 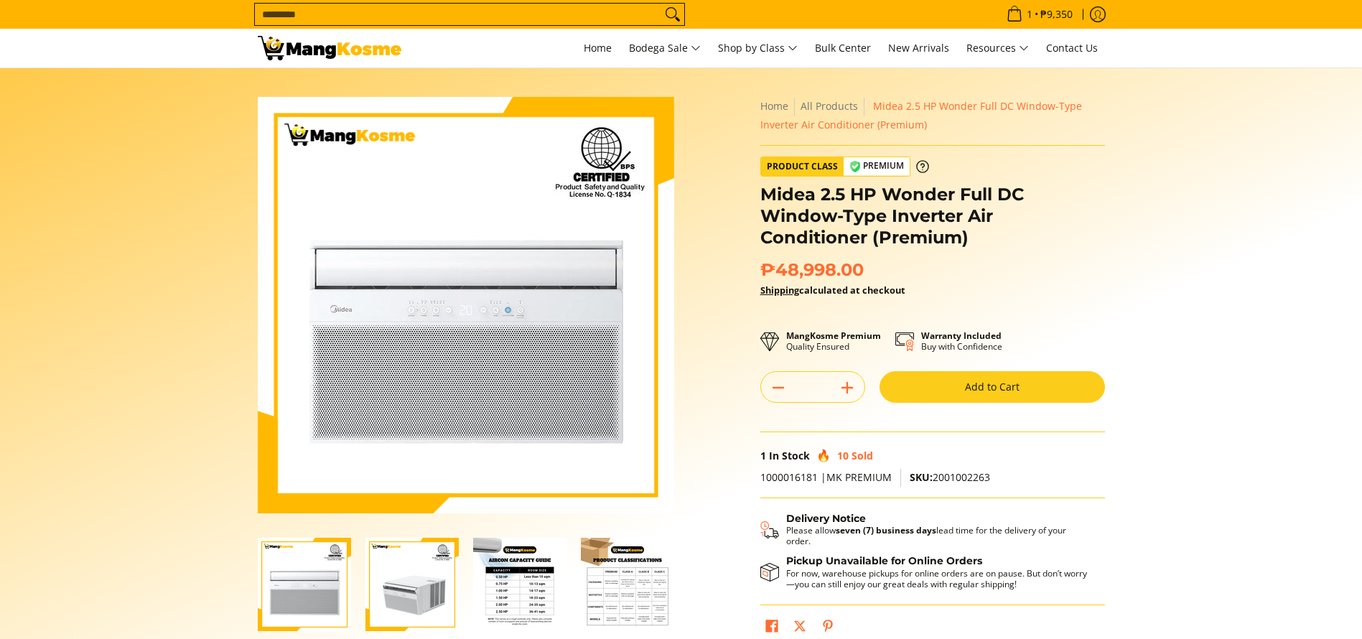 What do you see at coordinates (962, 341) in the screenshot?
I see `p: Buy with Confidence` at bounding box center [962, 341].